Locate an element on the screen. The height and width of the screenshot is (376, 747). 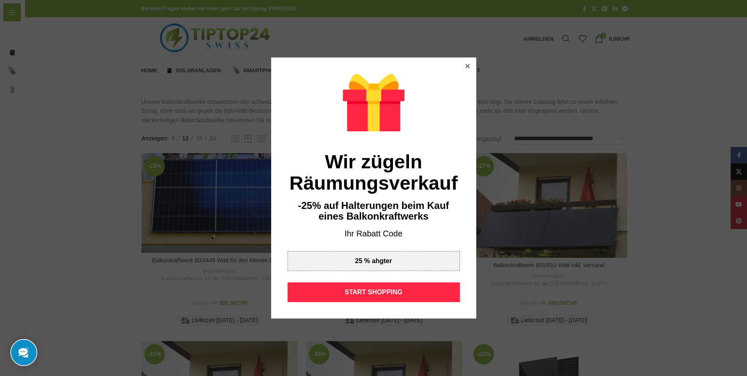
div: START SHOPPING is located at coordinates (374, 292).